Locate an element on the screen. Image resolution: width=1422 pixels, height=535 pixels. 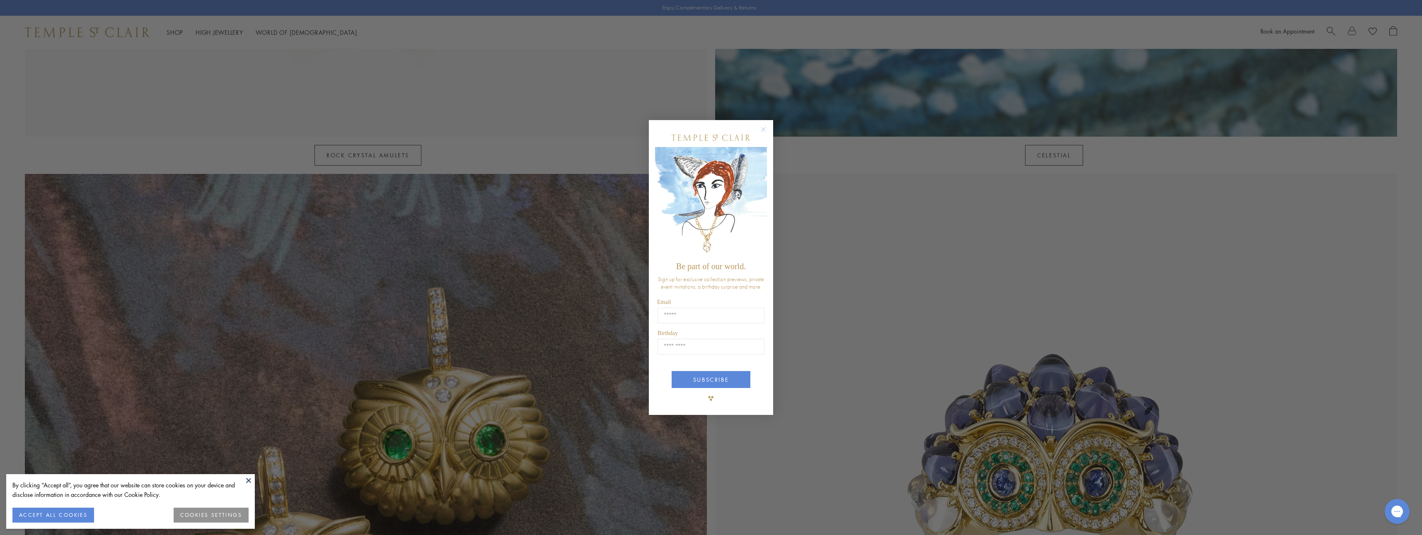
img: c4a9eb12-d91a-4d4a-8ee0-386386f4f338.jpeg is located at coordinates (711, 202).